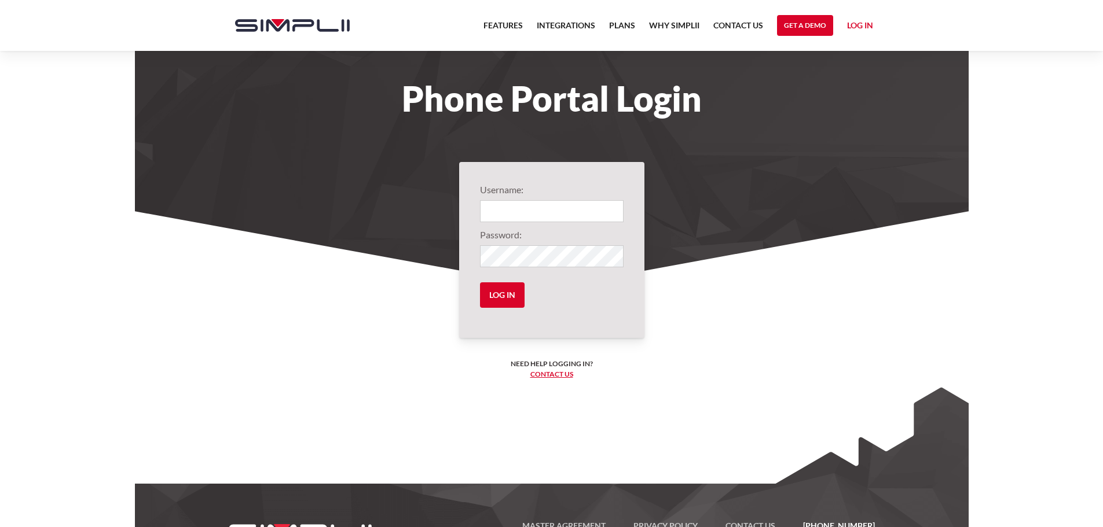 The image size is (1103, 527). I want to click on a: Contact us, so click(552, 374).